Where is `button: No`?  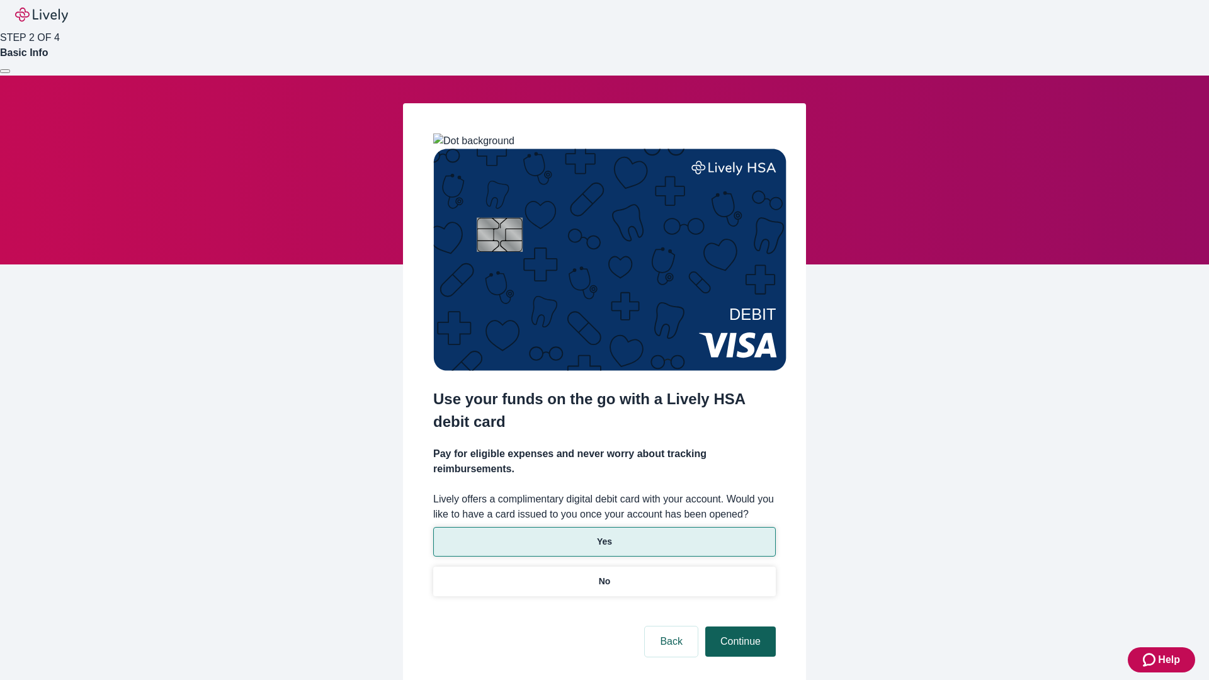 button: No is located at coordinates (604, 581).